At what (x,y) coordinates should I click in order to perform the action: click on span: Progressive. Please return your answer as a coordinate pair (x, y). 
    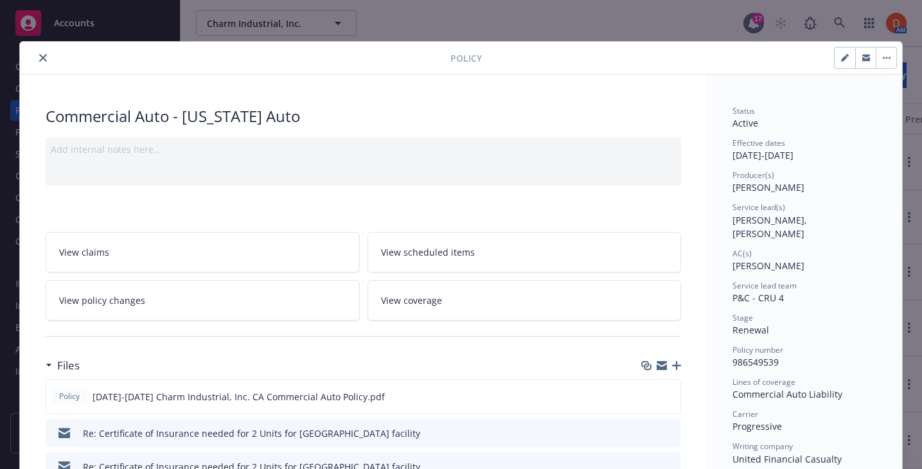
    Looking at the image, I should click on (757, 426).